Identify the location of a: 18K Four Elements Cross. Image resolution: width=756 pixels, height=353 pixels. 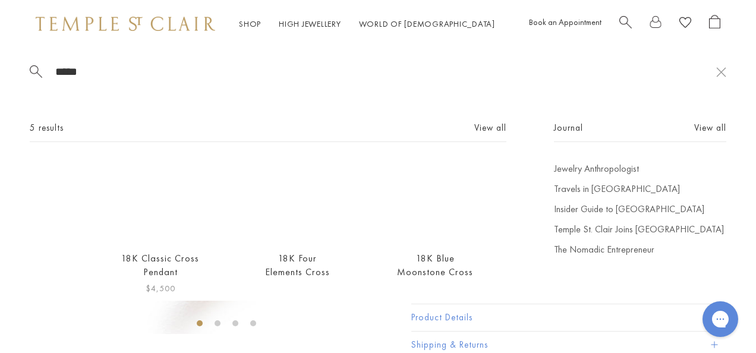
(297, 265).